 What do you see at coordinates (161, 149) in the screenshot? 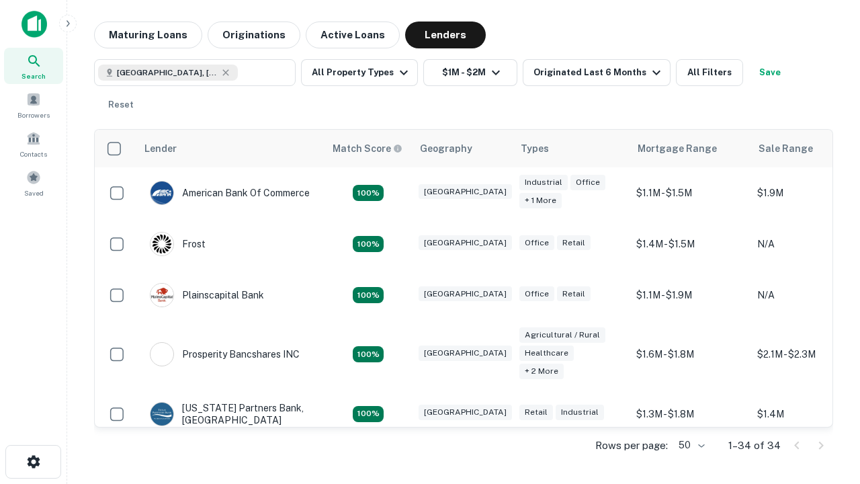
I see `div: Lender` at bounding box center [161, 149].